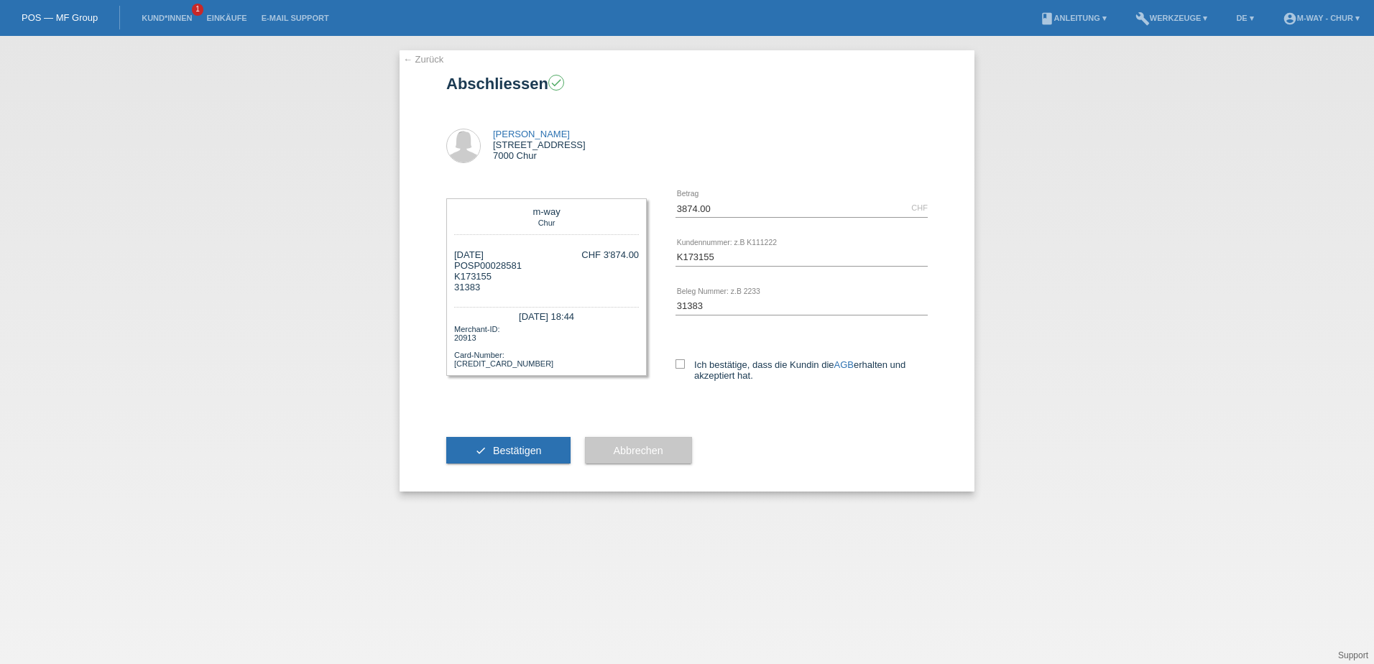  I want to click on span: Abbrechen, so click(638, 451).